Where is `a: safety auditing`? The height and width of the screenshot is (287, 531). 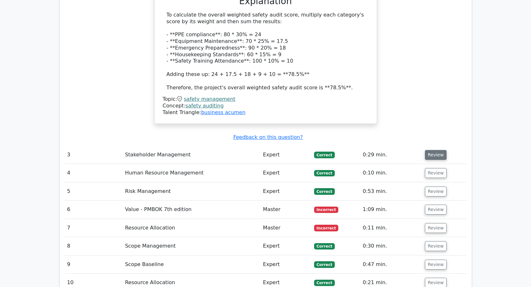
a: safety auditing is located at coordinates (204, 106).